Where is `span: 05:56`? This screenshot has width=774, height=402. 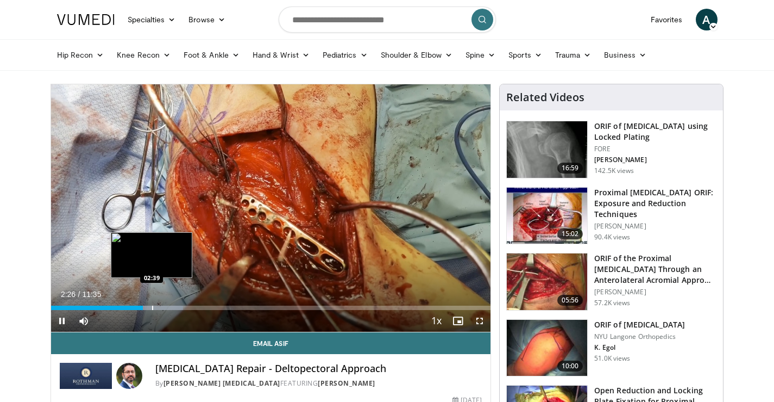
span: 05:56 is located at coordinates (570, 300).